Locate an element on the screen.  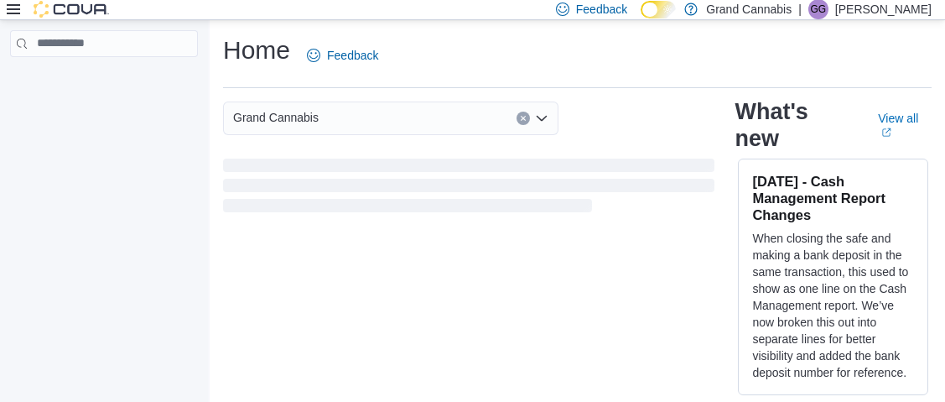
p: When closing the safe and making a bank deposit in the same transaction, this used to show as one... is located at coordinates (832, 305).